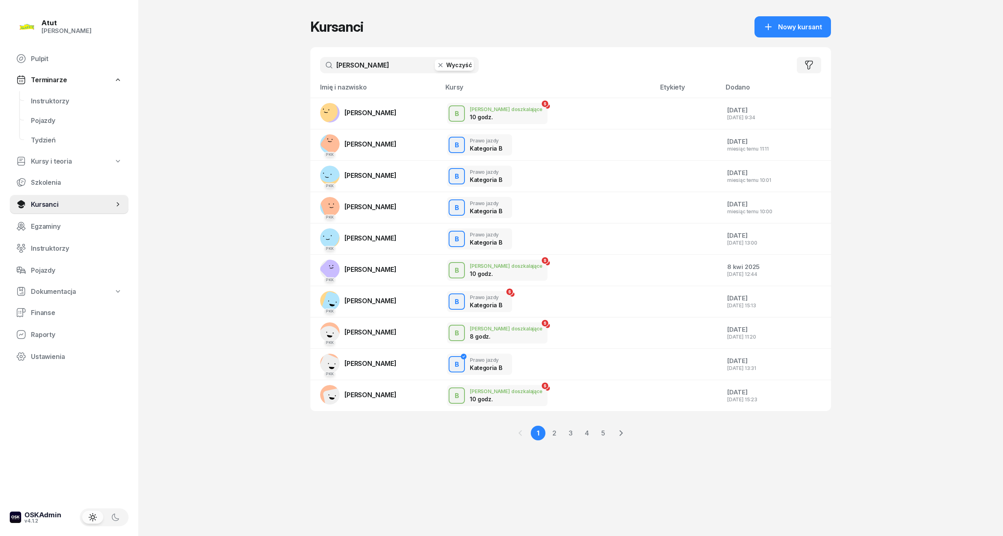 This screenshot has height=536, width=1003. Describe the element at coordinates (538, 433) in the screenshot. I see `a: 1` at that location.